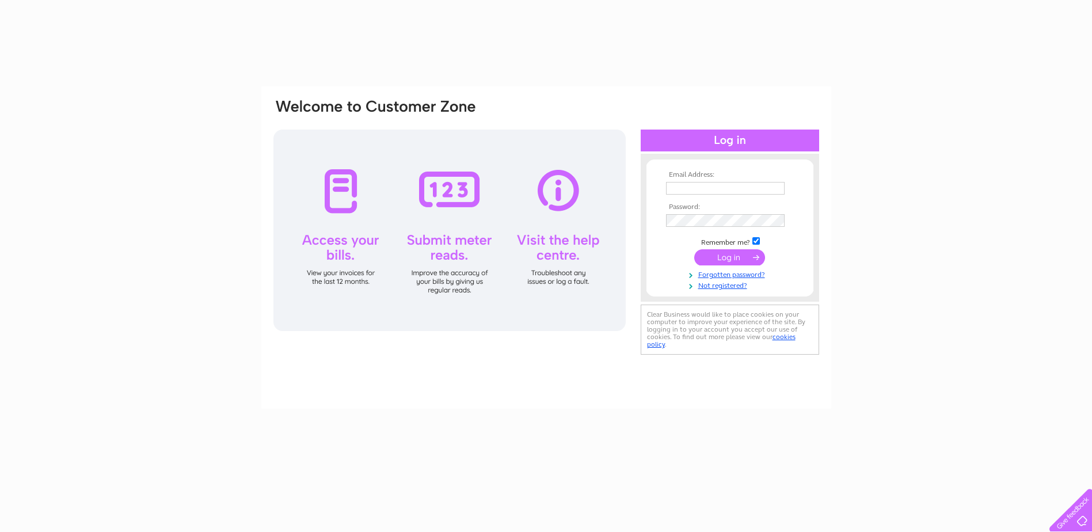 The image size is (1092, 532). Describe the element at coordinates (729, 257) in the screenshot. I see `input: Submit` at that location.